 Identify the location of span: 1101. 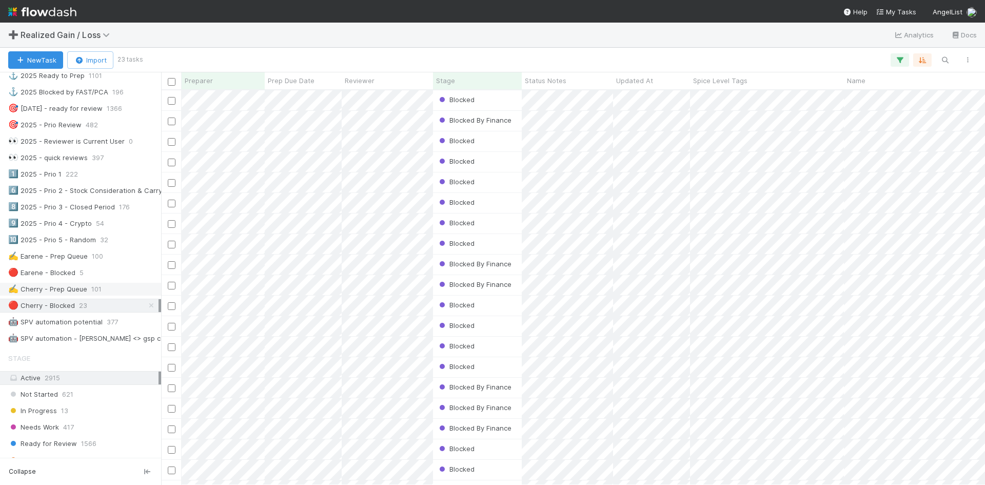
(95, 75).